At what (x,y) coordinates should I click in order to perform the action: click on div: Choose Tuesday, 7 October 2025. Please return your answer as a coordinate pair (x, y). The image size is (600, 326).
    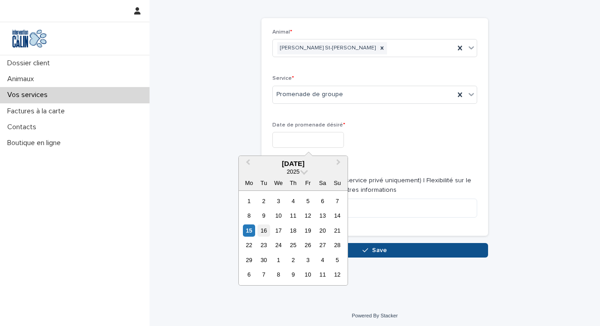
    Looking at the image, I should click on (263, 274).